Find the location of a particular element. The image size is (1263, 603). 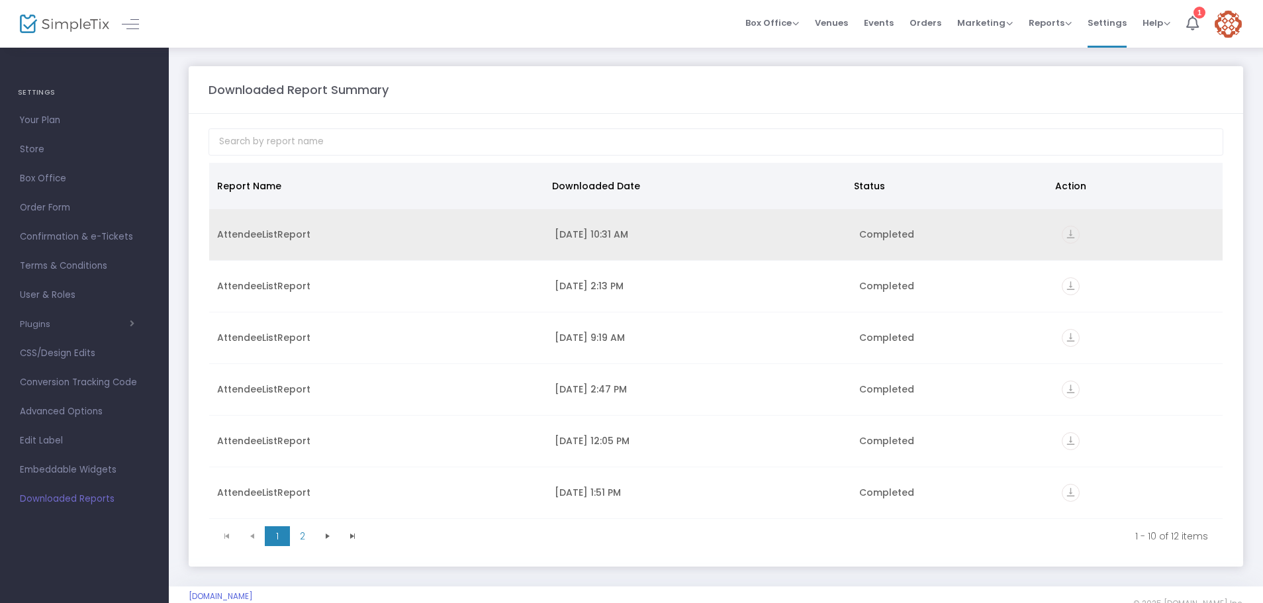

th: Downloaded Date is located at coordinates (695, 186).